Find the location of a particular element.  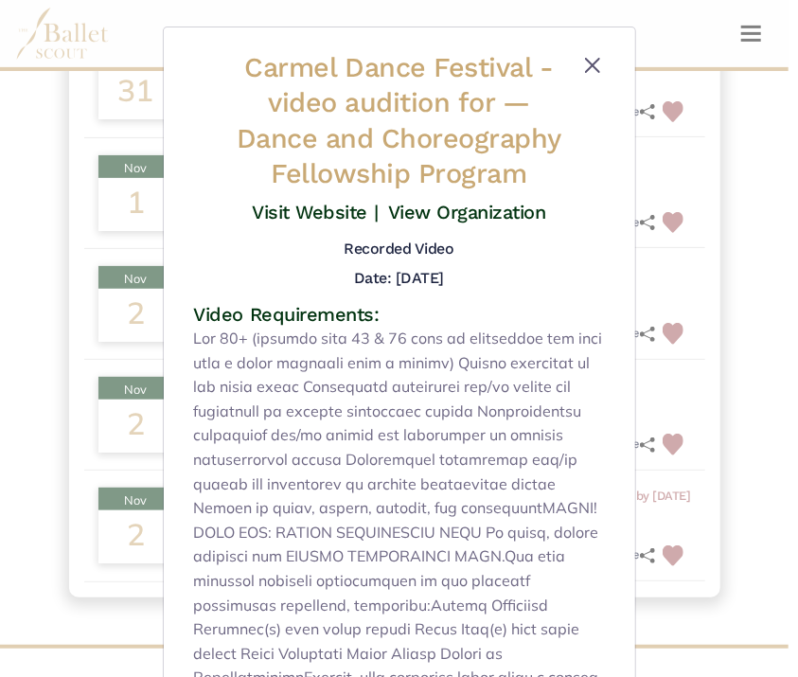

button: Close is located at coordinates (593, 65).